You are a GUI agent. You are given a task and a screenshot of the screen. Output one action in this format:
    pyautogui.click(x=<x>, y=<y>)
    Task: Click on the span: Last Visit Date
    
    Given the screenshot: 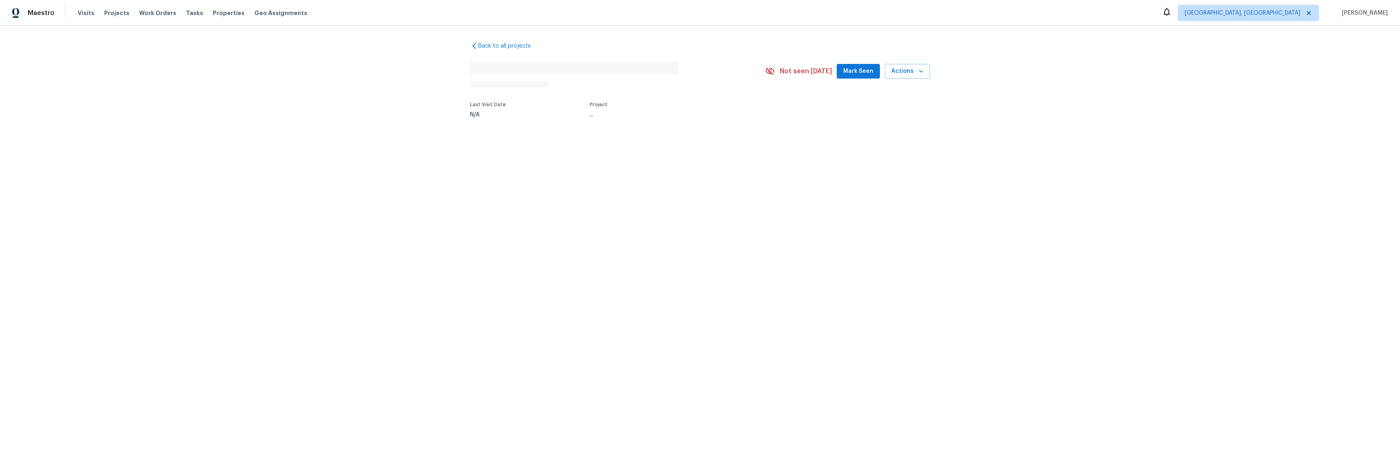 What is the action you would take?
    pyautogui.click(x=488, y=105)
    